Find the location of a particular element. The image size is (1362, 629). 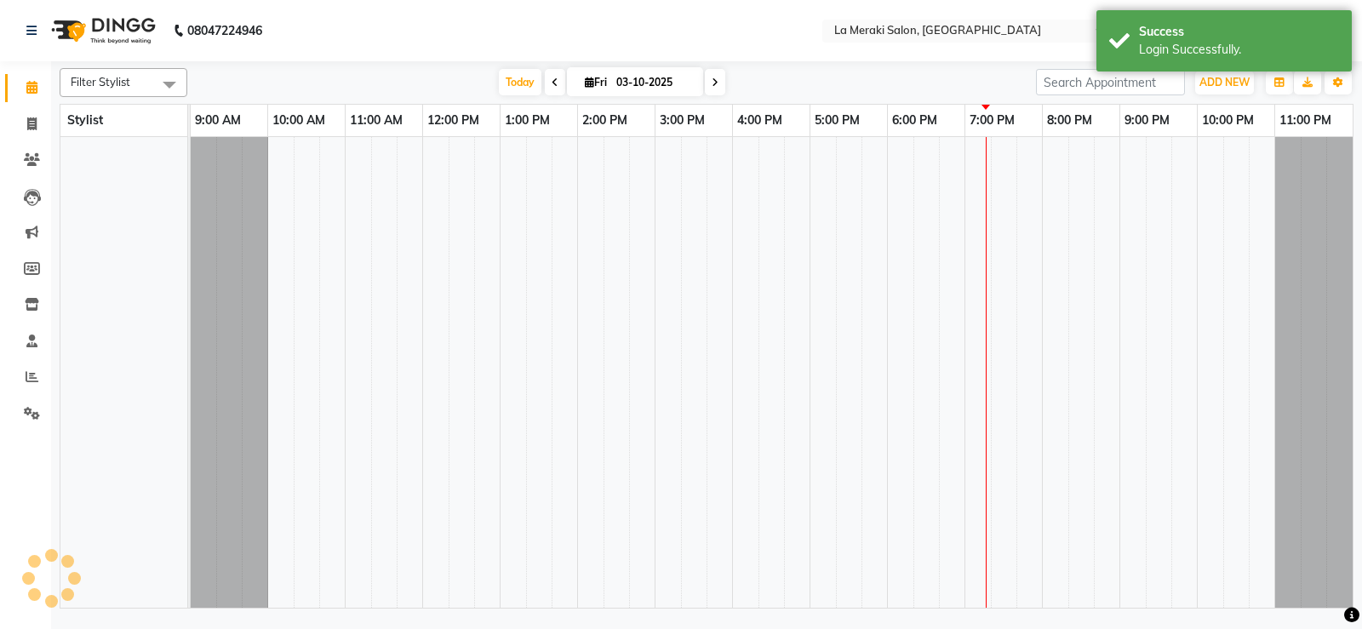

a: 12:00 PM is located at coordinates (453, 120).